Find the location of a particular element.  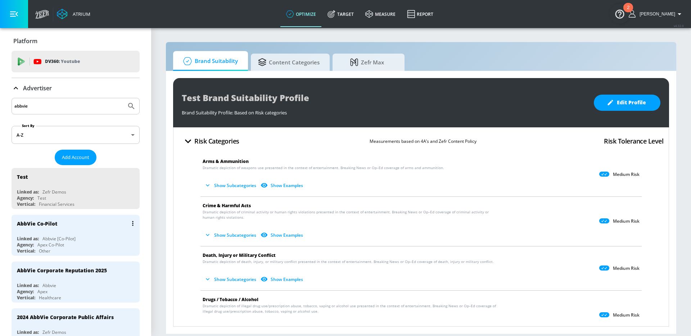

div: AbbVie Corporate Reputation 2025 is located at coordinates (62, 270).